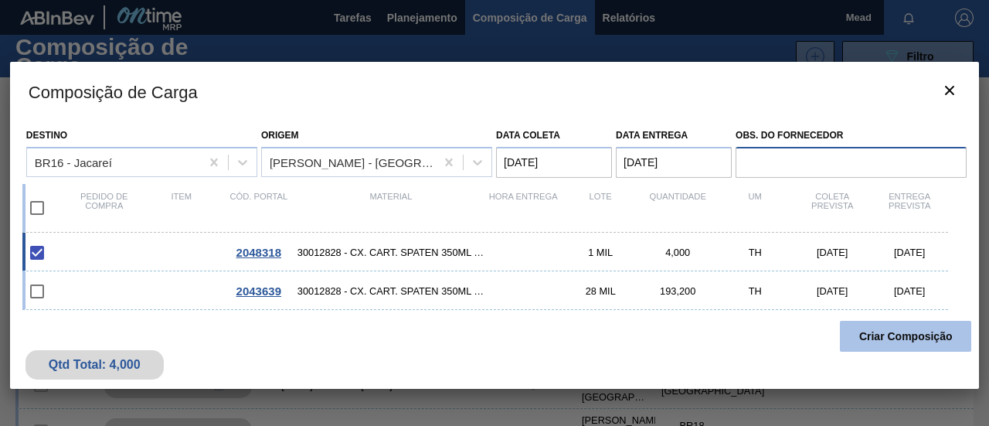  I want to click on div: Entrega Prevista, so click(909, 208).